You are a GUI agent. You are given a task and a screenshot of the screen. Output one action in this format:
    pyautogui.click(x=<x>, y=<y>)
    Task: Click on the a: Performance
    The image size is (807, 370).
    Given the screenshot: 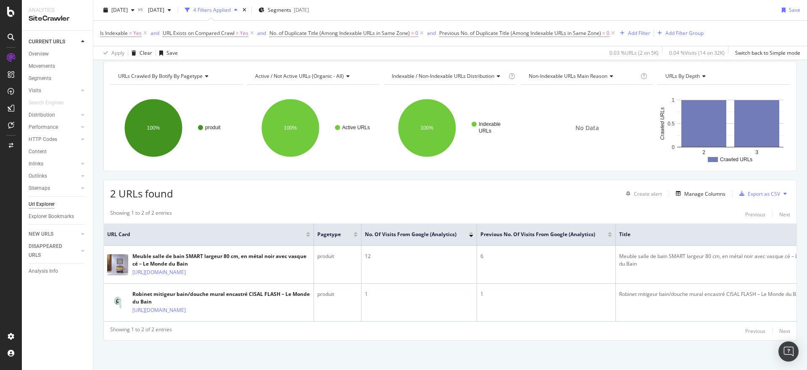 What is the action you would take?
    pyautogui.click(x=53, y=127)
    